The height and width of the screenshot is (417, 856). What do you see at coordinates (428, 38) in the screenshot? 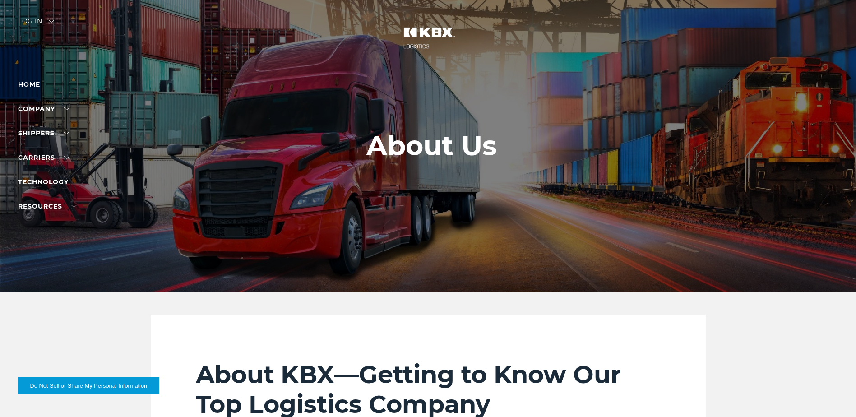
I see `img: kbx logo` at bounding box center [428, 38].